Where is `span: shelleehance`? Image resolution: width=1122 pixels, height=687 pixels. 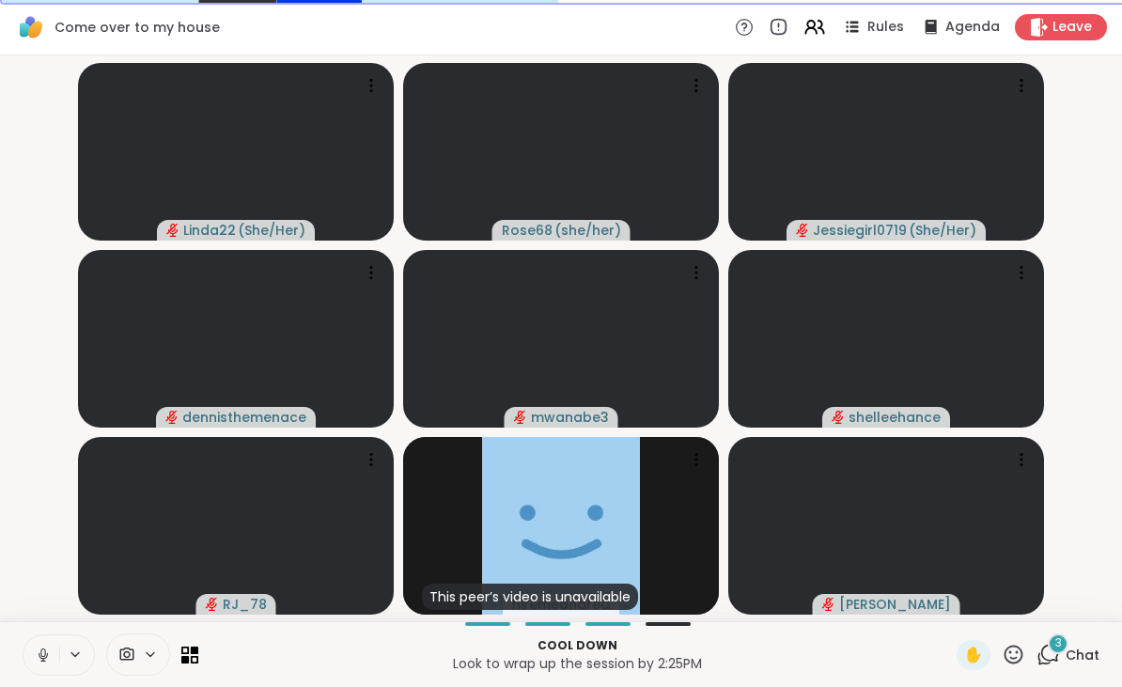 span: shelleehance is located at coordinates (894, 417).